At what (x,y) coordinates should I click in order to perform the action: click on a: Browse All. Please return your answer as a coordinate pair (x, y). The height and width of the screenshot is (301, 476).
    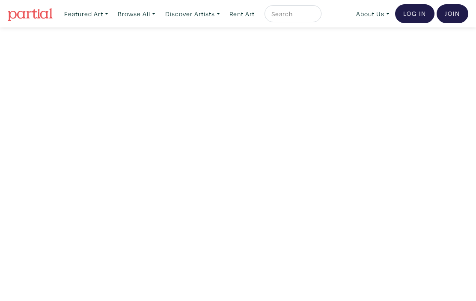
    Looking at the image, I should click on (137, 14).